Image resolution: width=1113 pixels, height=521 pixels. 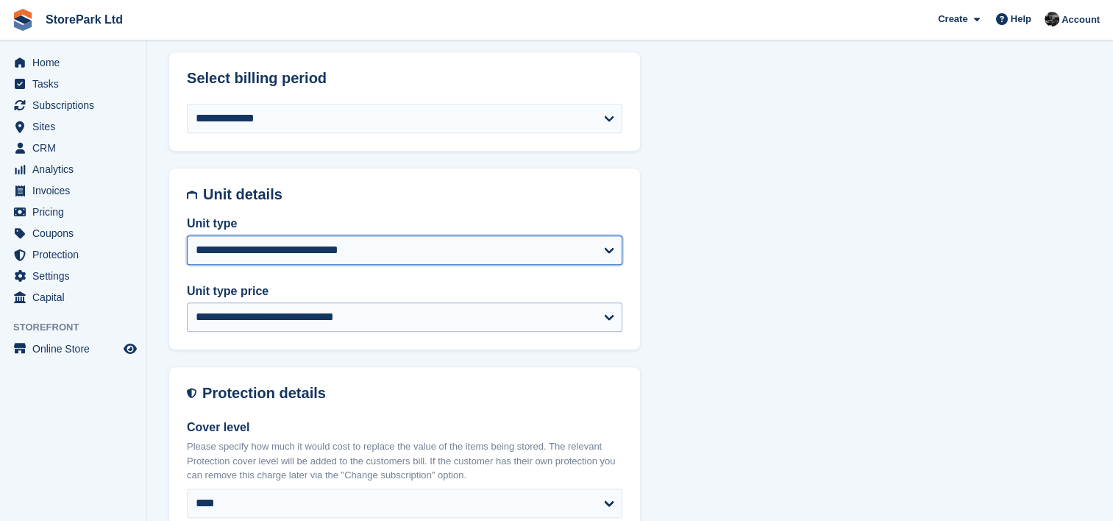 What do you see at coordinates (404, 291) in the screenshot?
I see `label: Unit type price` at bounding box center [404, 291].